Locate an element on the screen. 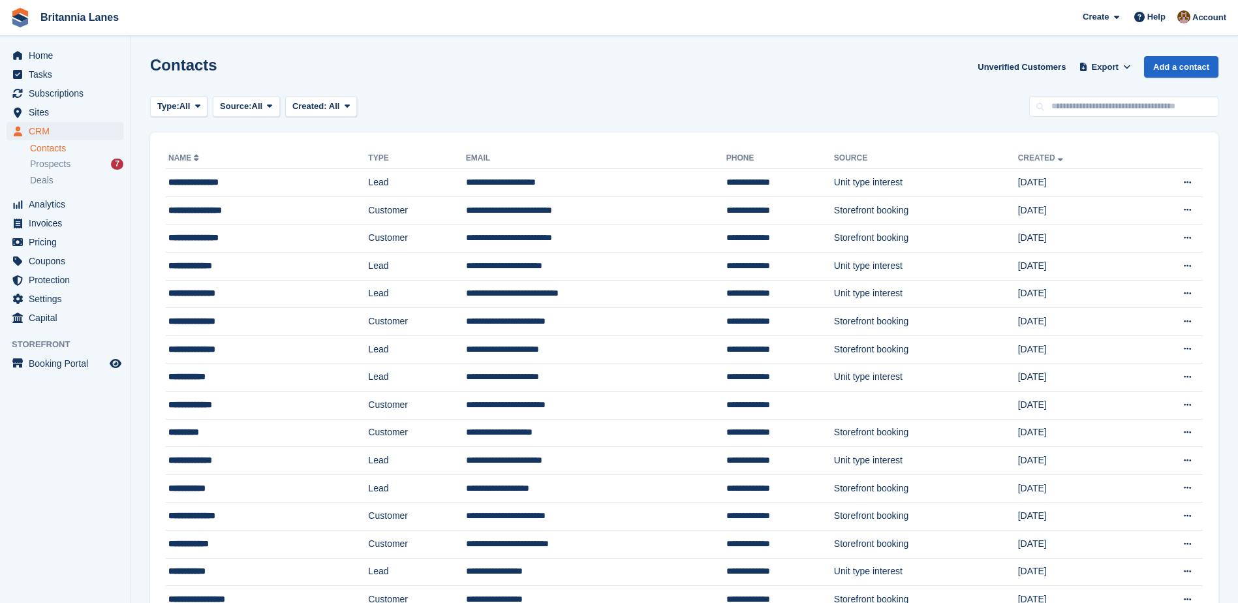 The image size is (1238, 603). button: Type: All is located at coordinates (179, 106).